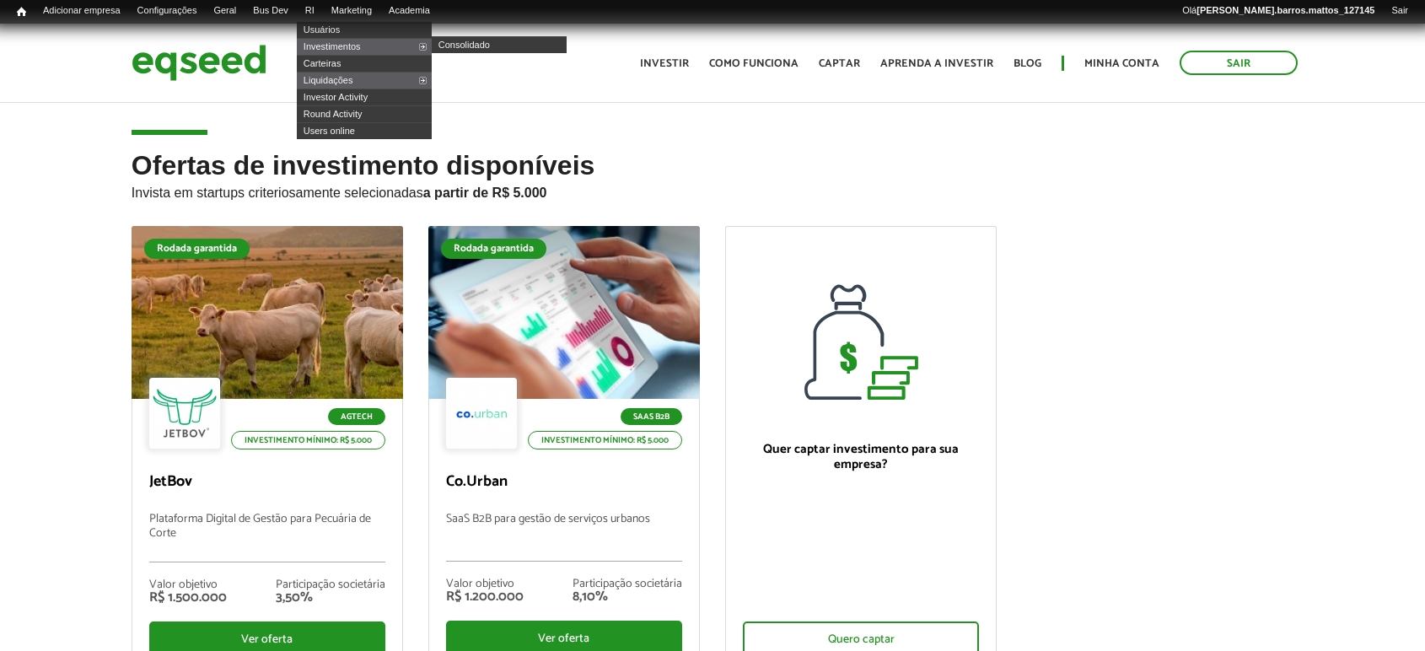 Image resolution: width=1425 pixels, height=651 pixels. What do you see at coordinates (21, 12) in the screenshot?
I see `span: Início` at bounding box center [21, 12].